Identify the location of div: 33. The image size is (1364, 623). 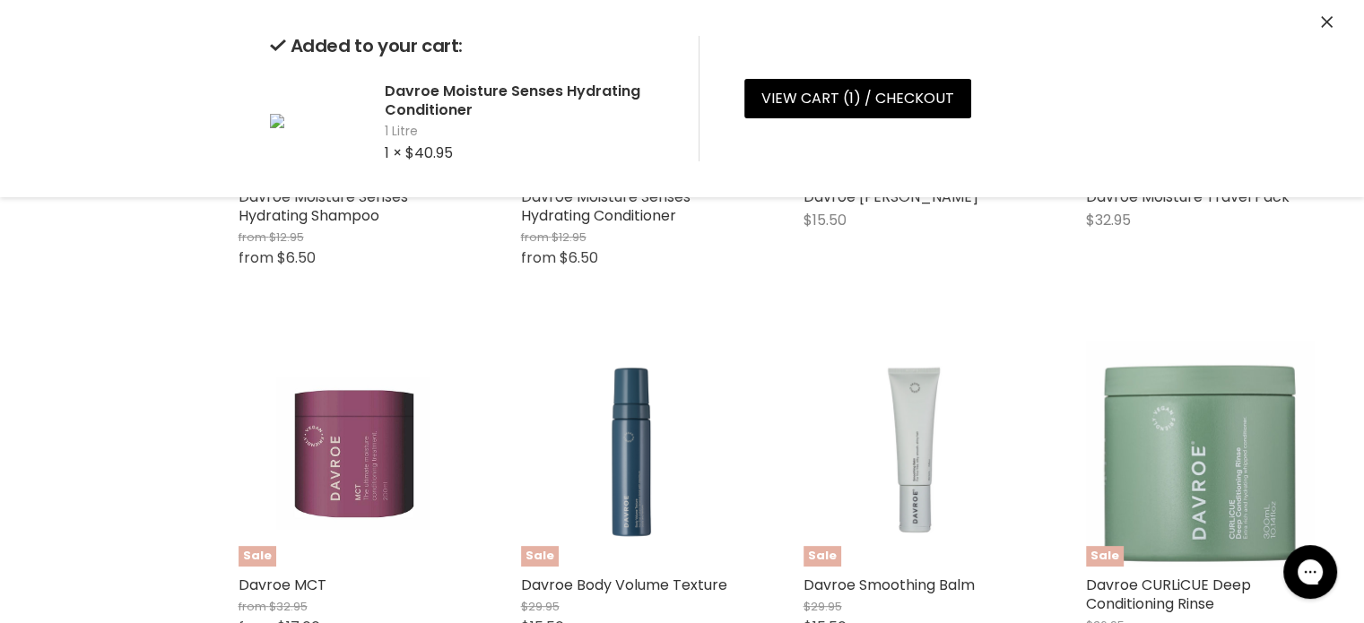
(188, 192).